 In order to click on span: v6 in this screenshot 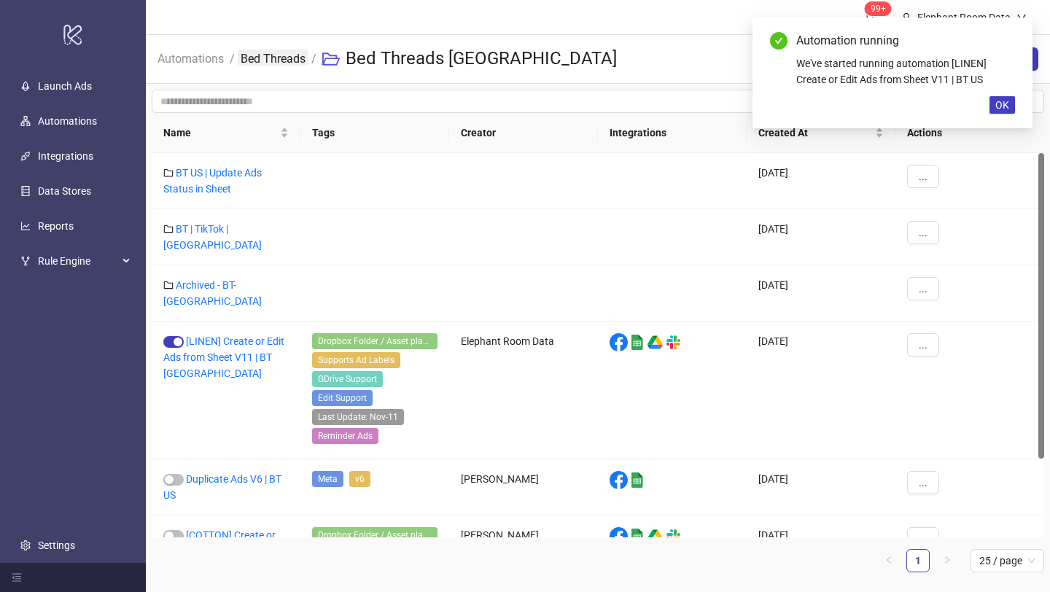, I will do `click(360, 479)`.